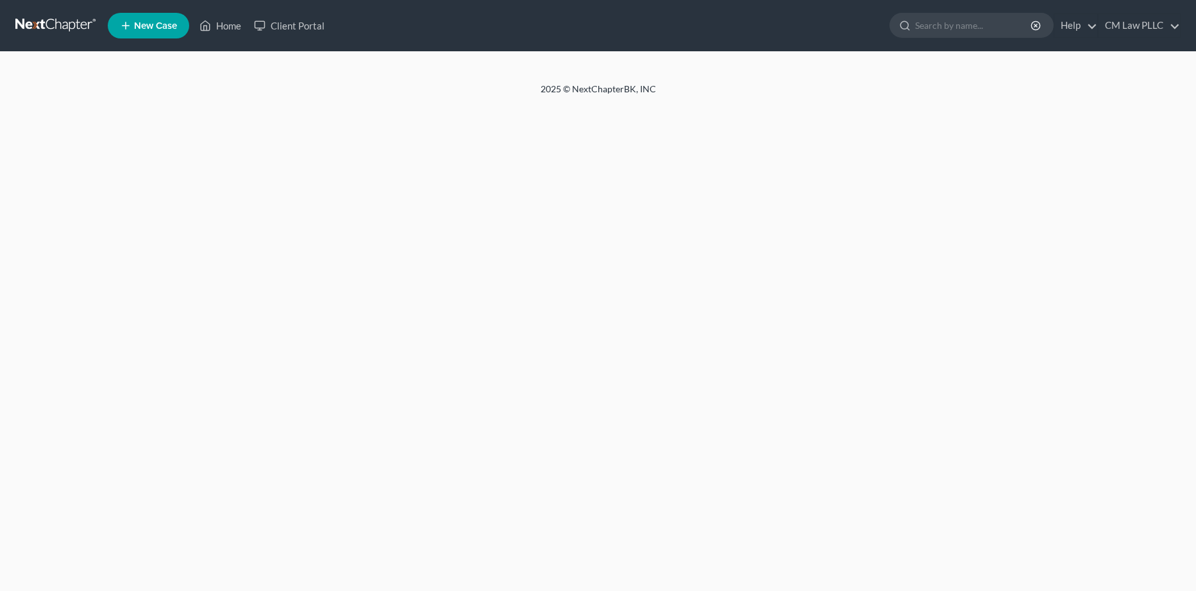 This screenshot has height=591, width=1196. What do you see at coordinates (974, 25) in the screenshot?
I see `input: Search by name...` at bounding box center [974, 25].